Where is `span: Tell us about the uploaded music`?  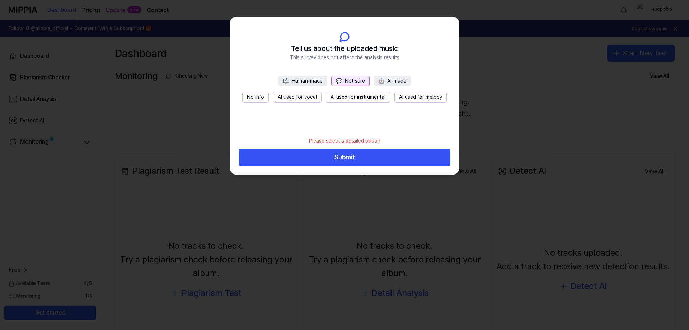 span: Tell us about the uploaded music is located at coordinates (344, 48).